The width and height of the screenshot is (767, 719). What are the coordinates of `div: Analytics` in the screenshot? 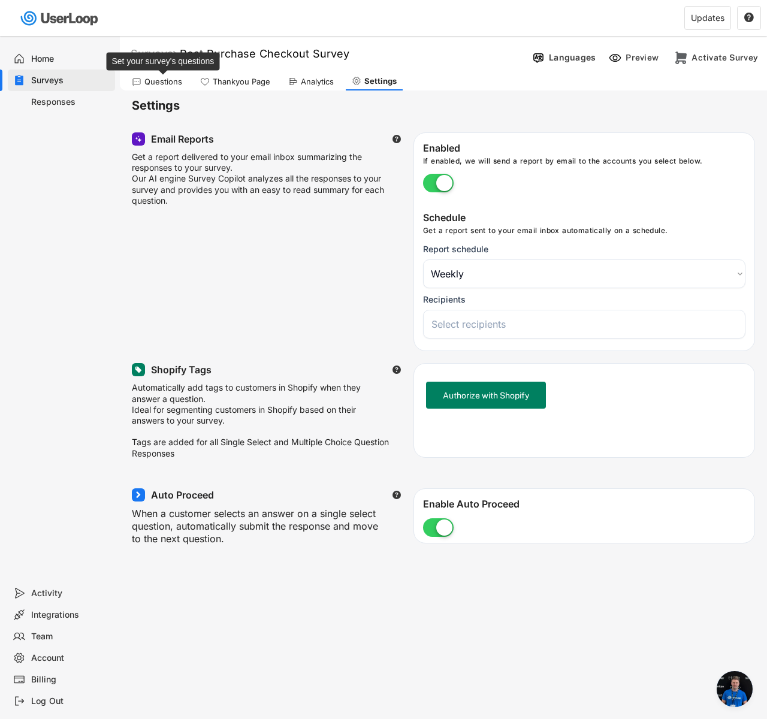 It's located at (317, 82).